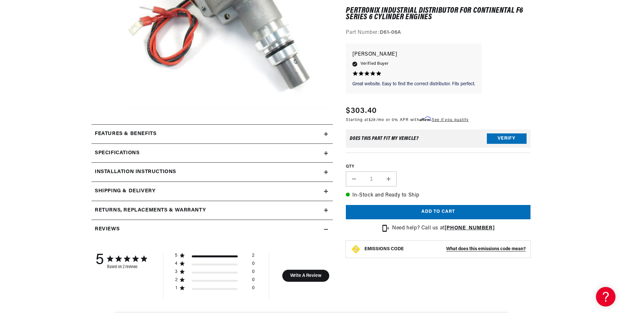 This screenshot has height=313, width=622. What do you see at coordinates (438, 14) in the screenshot?
I see `h1: PerTronix Industrial Distributor for Continental F6 Series 6 Cylinder Engines` at bounding box center [438, 14].